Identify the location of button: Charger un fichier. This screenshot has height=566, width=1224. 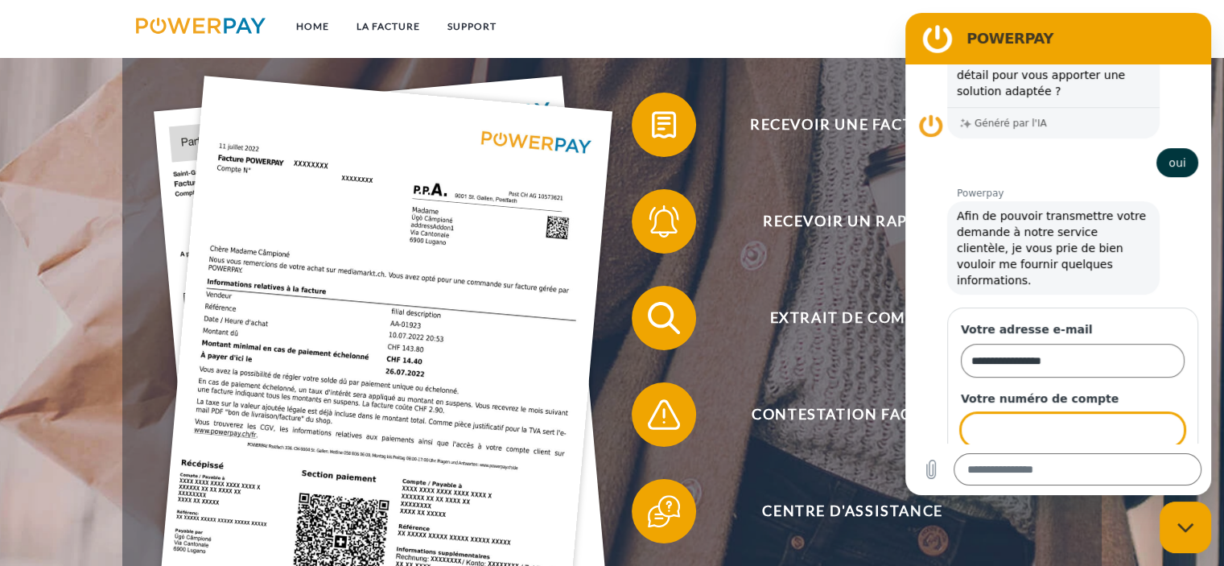
(26, 456).